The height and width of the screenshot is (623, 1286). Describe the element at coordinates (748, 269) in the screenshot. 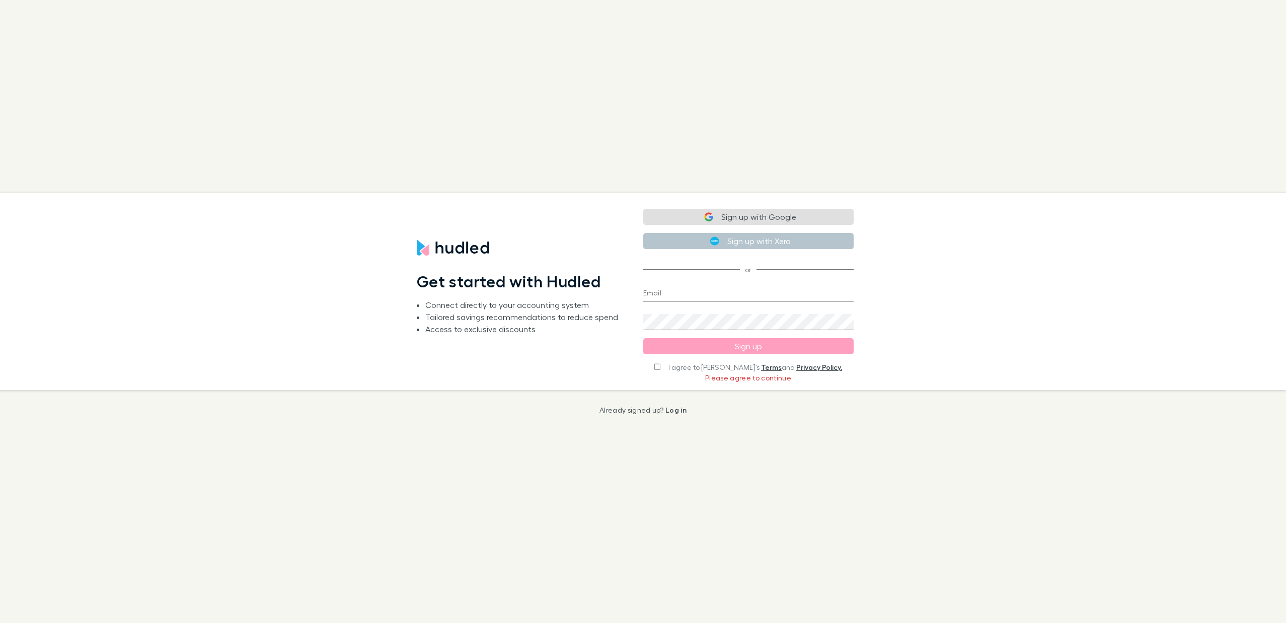

I see `span: or` at that location.